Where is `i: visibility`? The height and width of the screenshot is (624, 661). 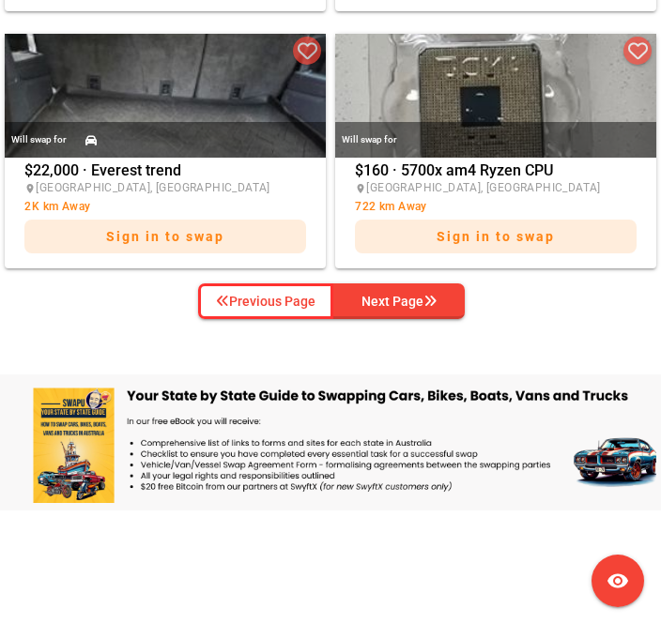 i: visibility is located at coordinates (618, 581).